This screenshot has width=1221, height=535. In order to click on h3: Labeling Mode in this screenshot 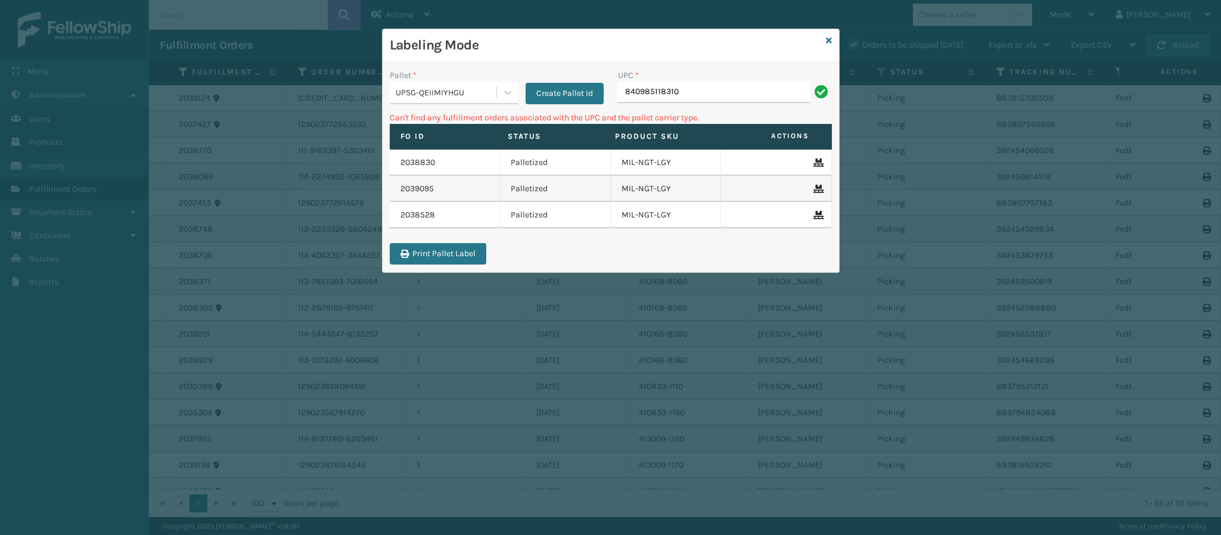, I will do `click(605, 45)`.